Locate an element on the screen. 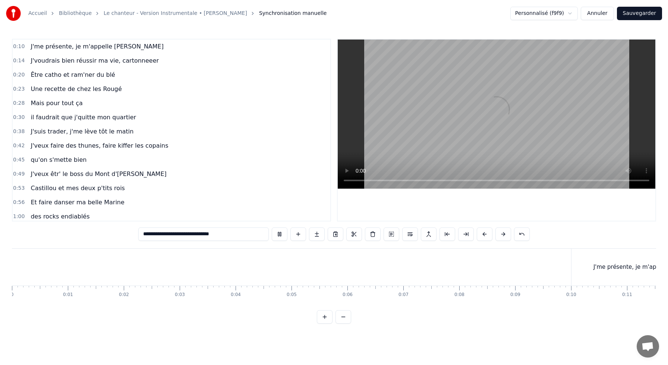 The height and width of the screenshot is (365, 668). span: 0:56 is located at coordinates (19, 202).